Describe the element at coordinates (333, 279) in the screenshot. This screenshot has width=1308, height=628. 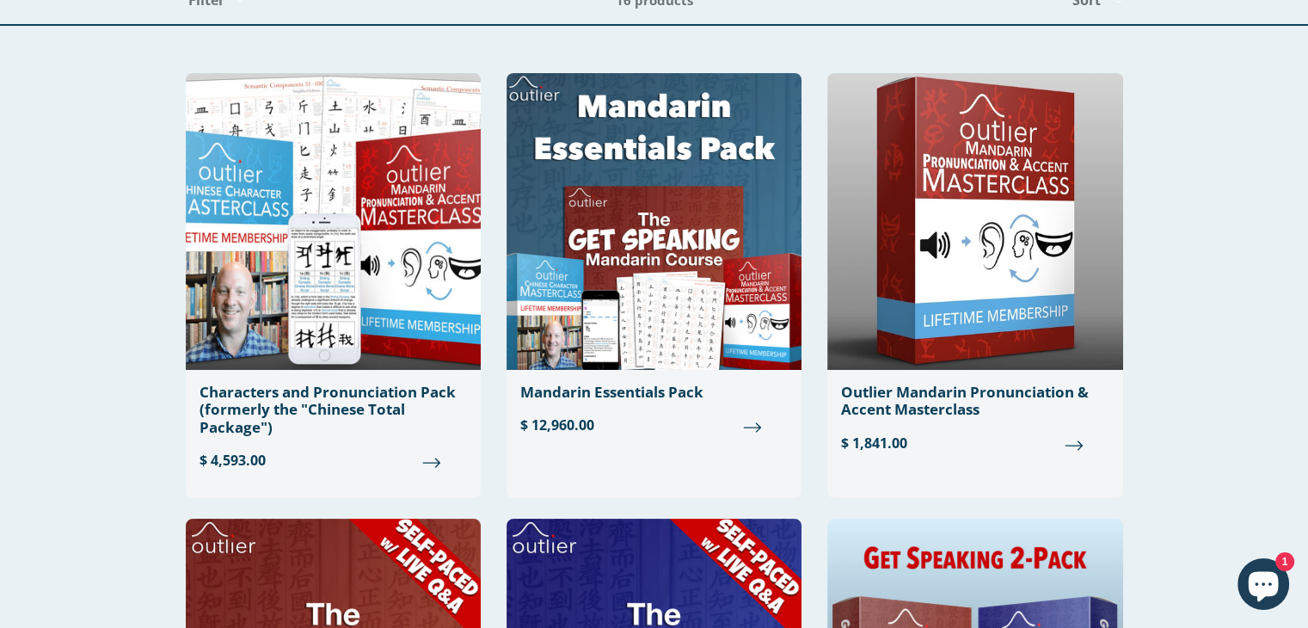
I see `a: Characters and Pronunciation Pack (formerly the "Chinese Total Package") $ 4,593.00` at that location.